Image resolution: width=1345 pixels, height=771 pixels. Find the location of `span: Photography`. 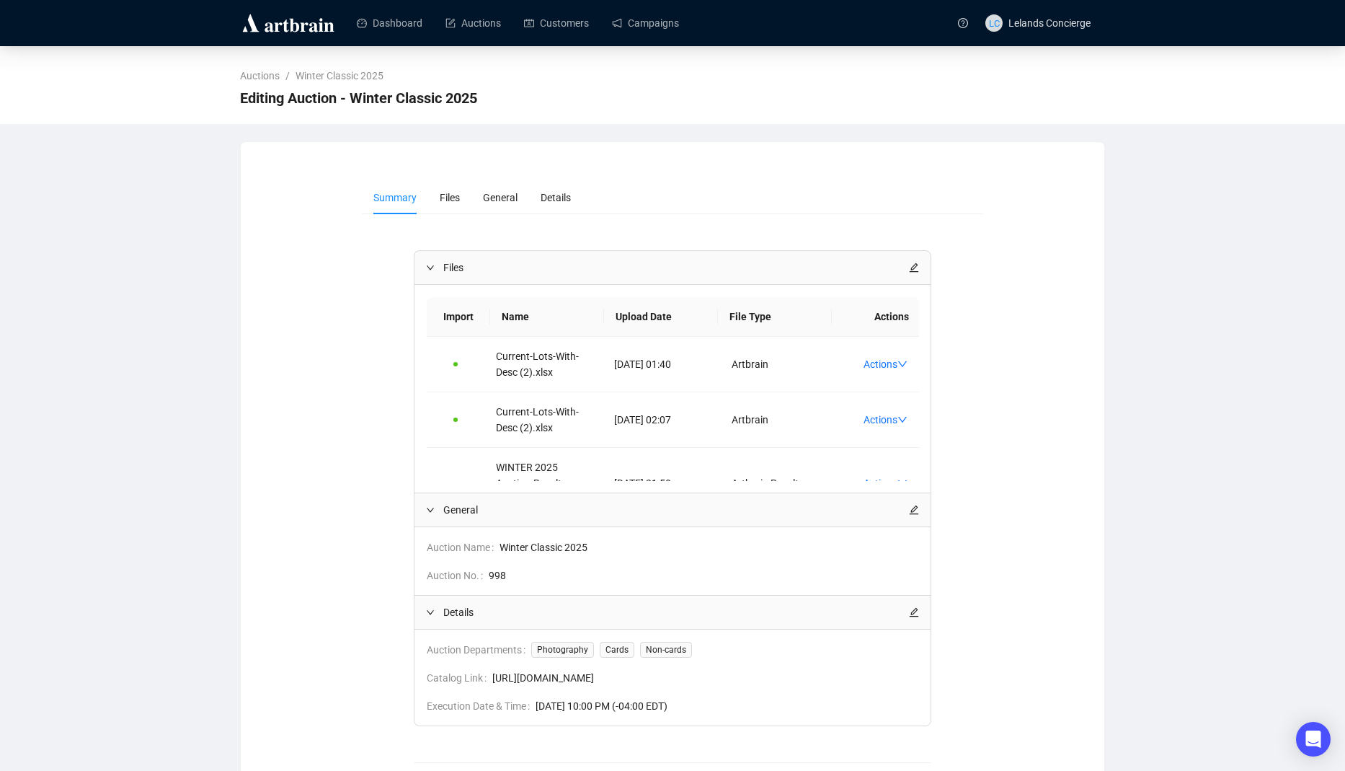

span: Photography is located at coordinates (562, 649).